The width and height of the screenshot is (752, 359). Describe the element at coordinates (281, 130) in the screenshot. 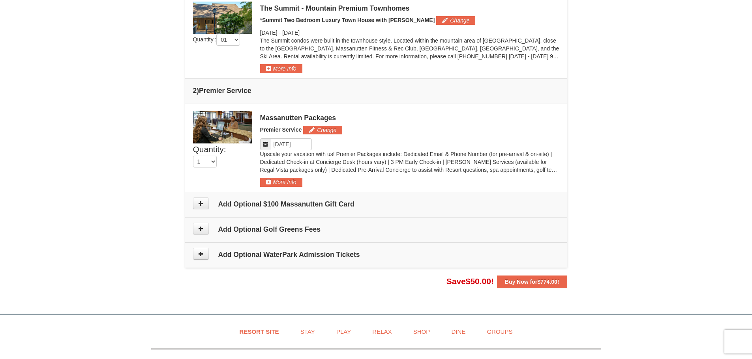

I see `span: Premier Service` at that location.